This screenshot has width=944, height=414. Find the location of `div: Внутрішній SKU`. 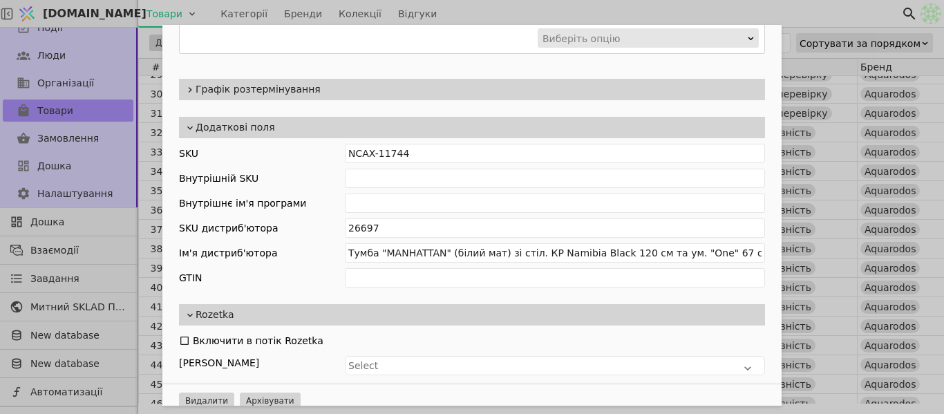

div: Внутрішній SKU is located at coordinates (218, 178).